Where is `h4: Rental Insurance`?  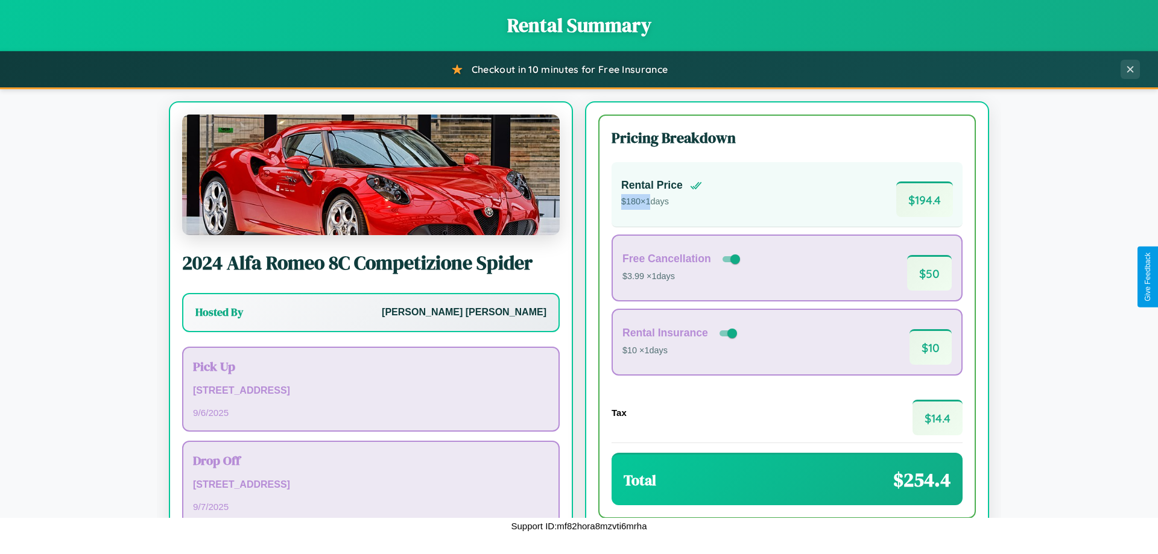 h4: Rental Insurance is located at coordinates (665, 333).